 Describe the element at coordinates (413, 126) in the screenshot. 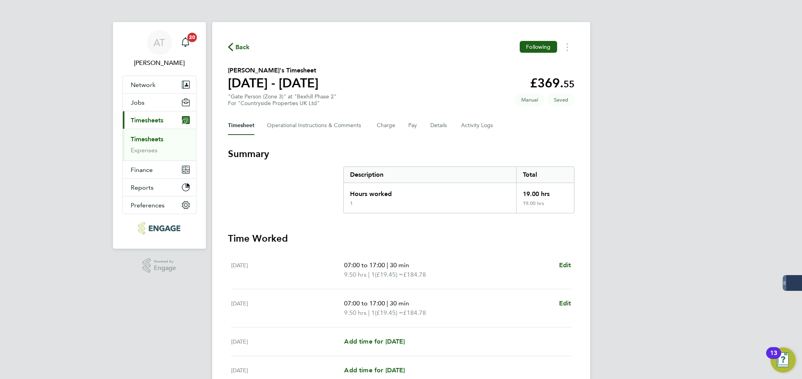

I see `button: Pay` at that location.